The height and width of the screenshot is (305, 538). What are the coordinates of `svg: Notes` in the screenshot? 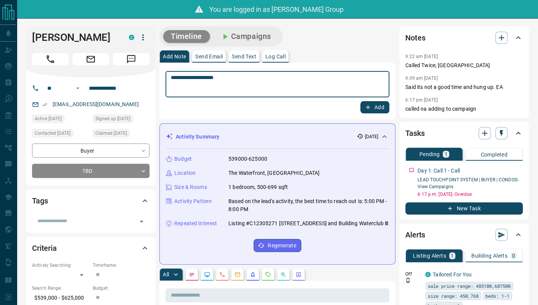 It's located at (192, 274).